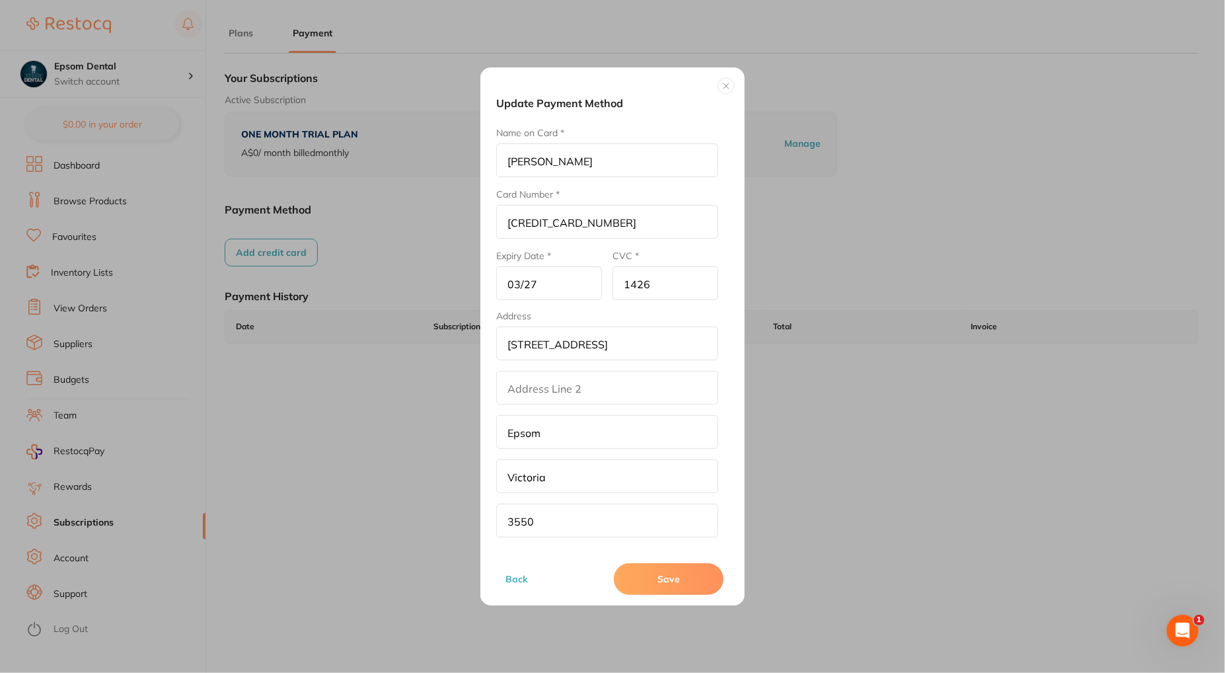  I want to click on h5: Update Payment Method, so click(613, 103).